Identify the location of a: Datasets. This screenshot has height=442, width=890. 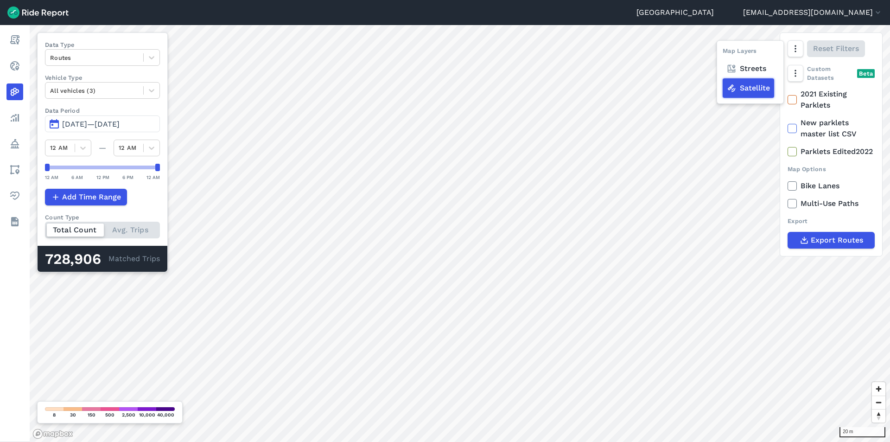
(15, 222).